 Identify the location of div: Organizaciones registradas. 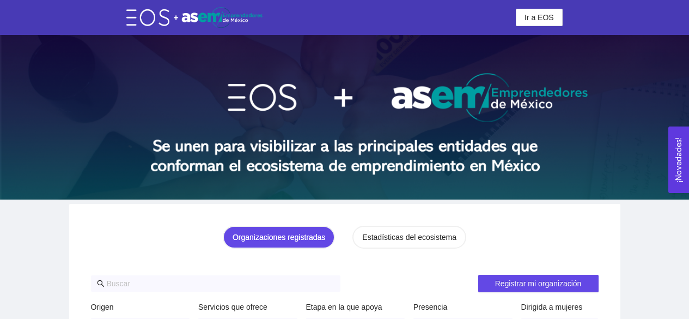
(279, 237).